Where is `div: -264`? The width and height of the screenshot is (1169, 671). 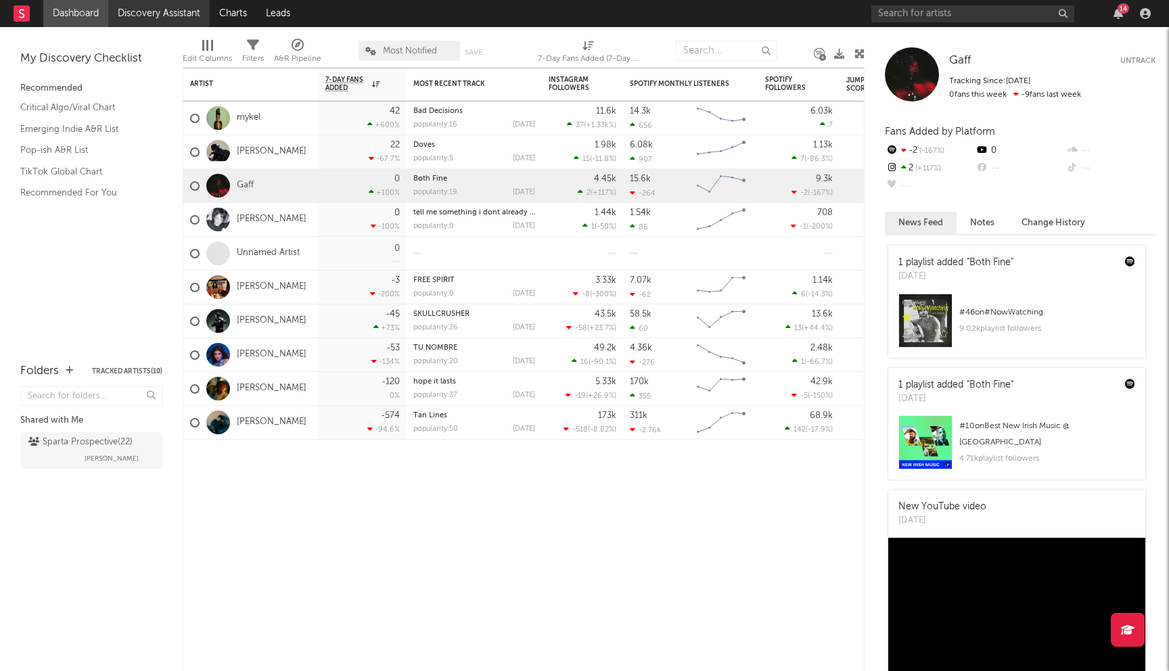
div: -264 is located at coordinates (643, 193).